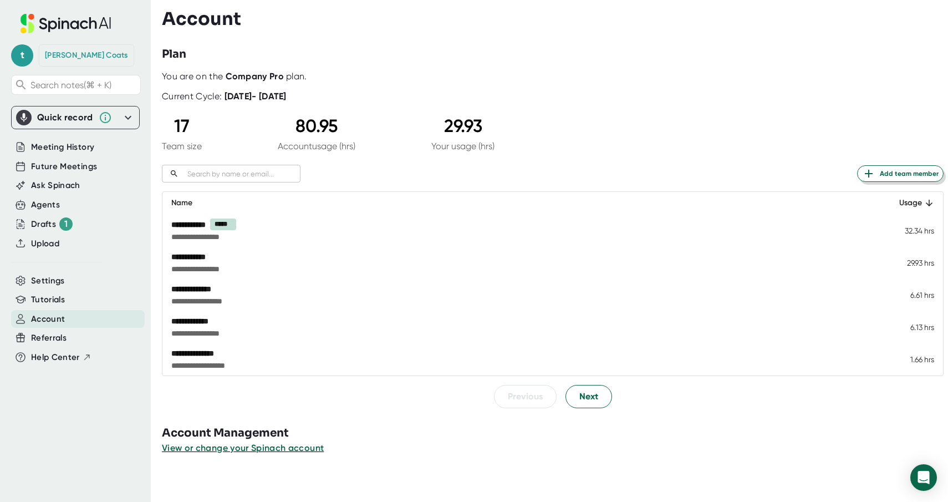 The height and width of the screenshot is (502, 948). I want to click on span: Next, so click(589, 396).